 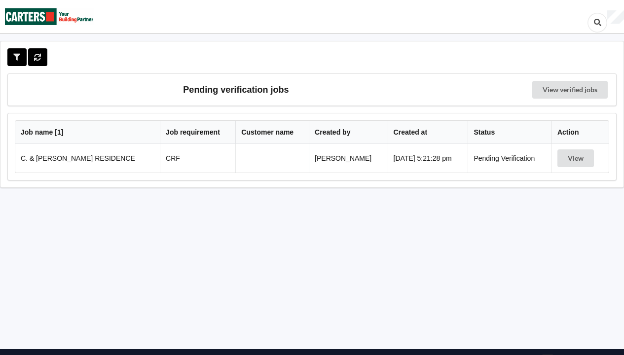 I want to click on td: CRF, so click(x=197, y=158).